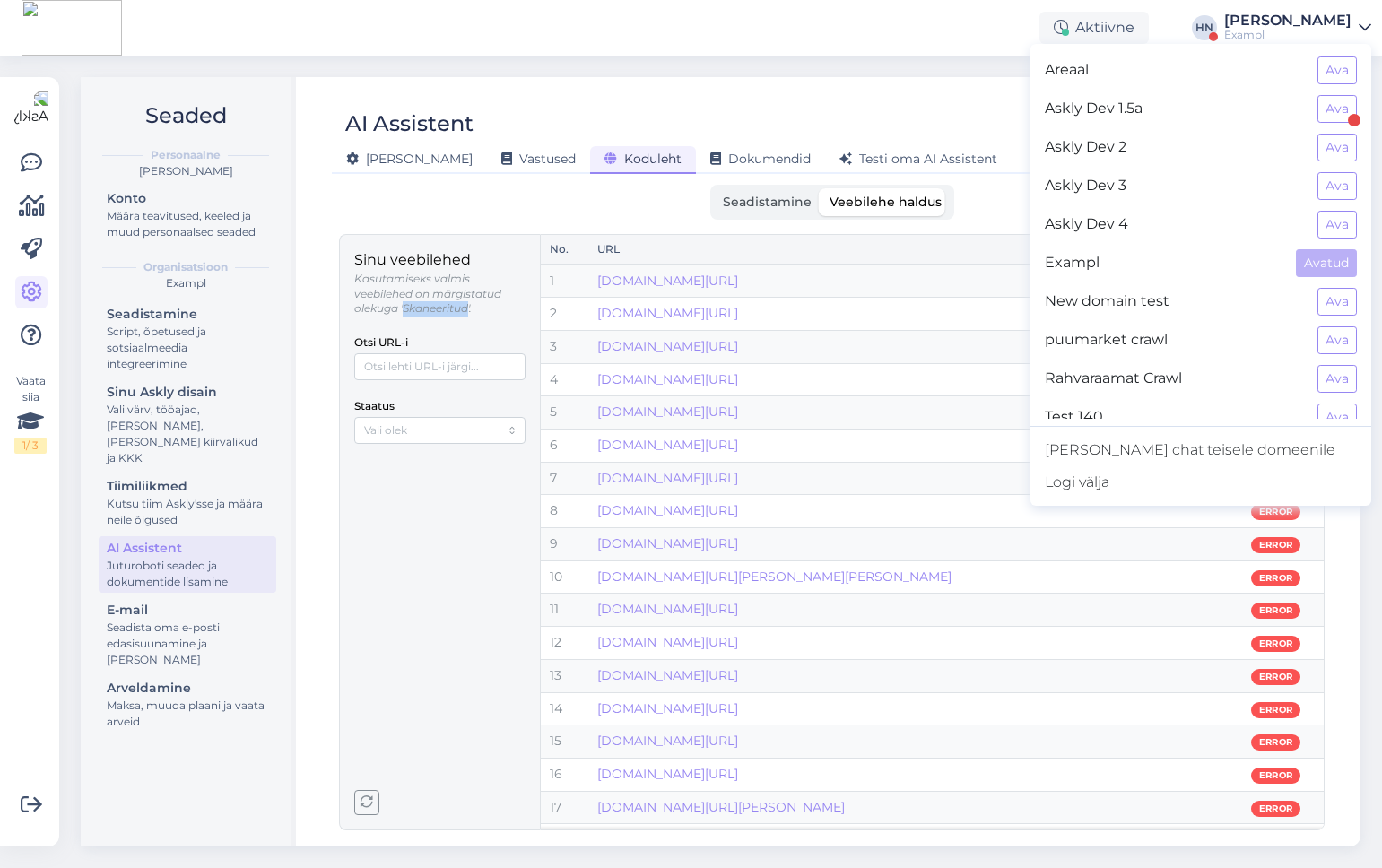  What do you see at coordinates (188, 198) in the screenshot?
I see `div: Konto` at bounding box center [188, 198].